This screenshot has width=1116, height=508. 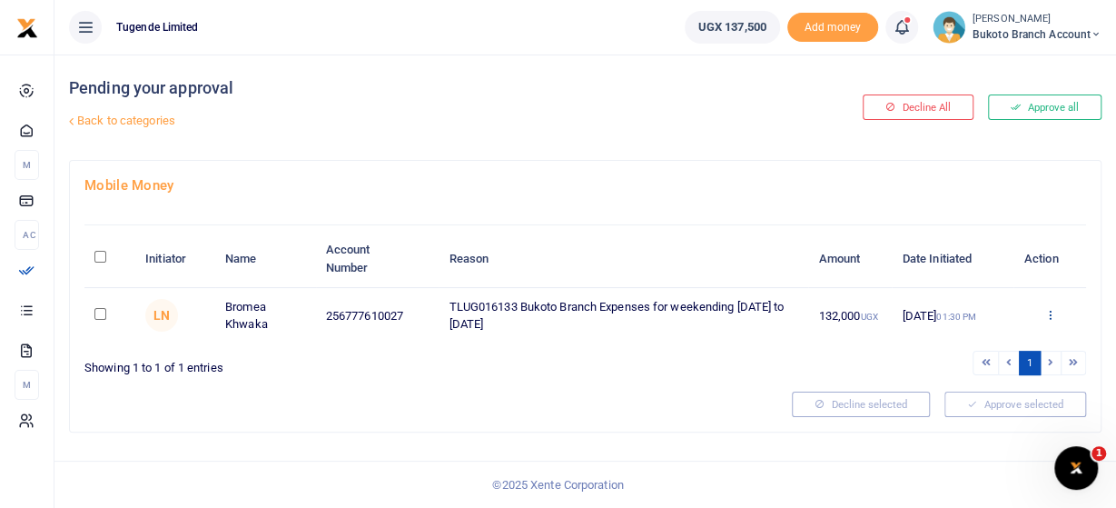 What do you see at coordinates (833, 27) in the screenshot?
I see `li: Toup your wallet` at bounding box center [833, 27].